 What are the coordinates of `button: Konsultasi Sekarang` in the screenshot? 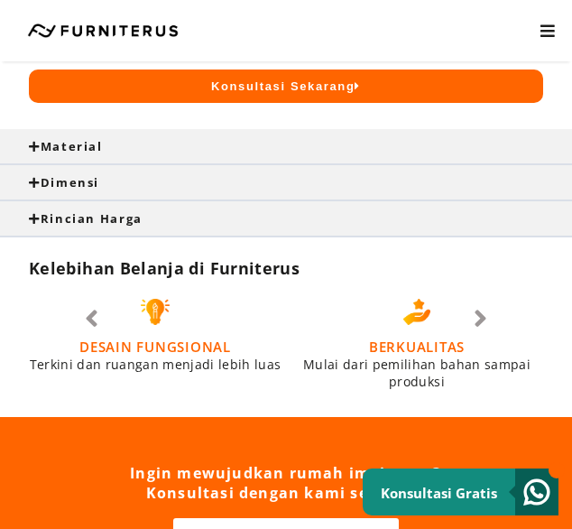 It's located at (286, 86).